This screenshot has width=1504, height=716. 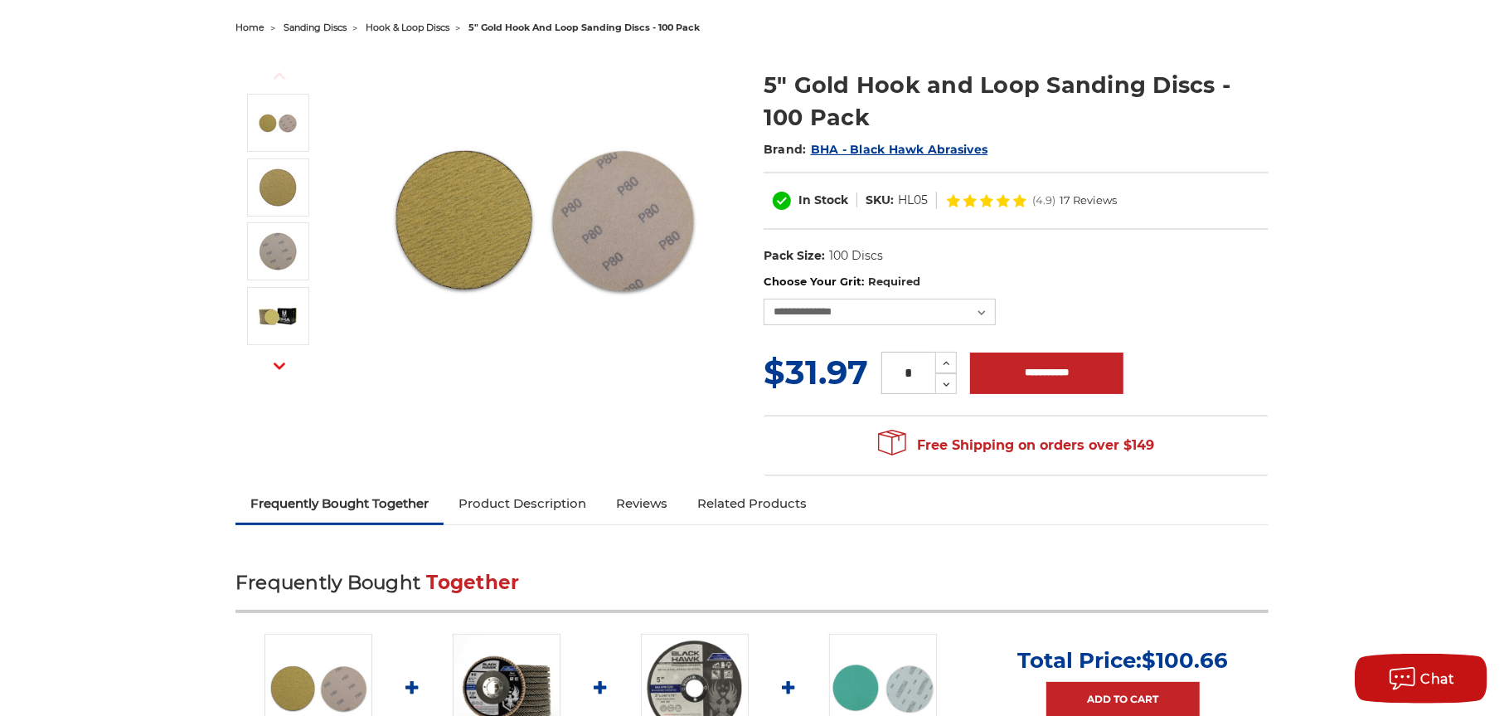 I want to click on p: Total Price:, so click(x=1123, y=660).